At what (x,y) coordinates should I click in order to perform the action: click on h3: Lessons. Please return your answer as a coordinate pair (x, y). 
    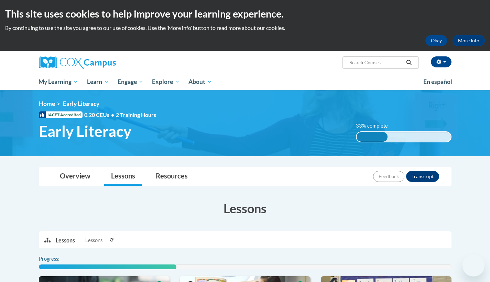
    Looking at the image, I should click on (245, 208).